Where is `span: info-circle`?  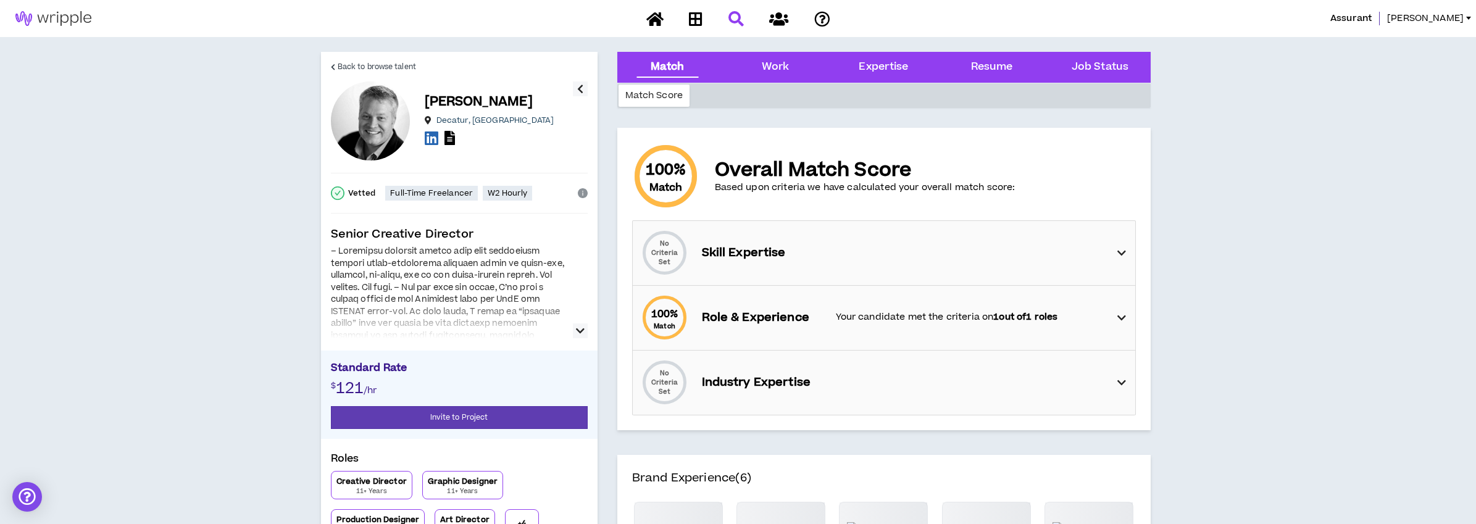
span: info-circle is located at coordinates (583, 193).